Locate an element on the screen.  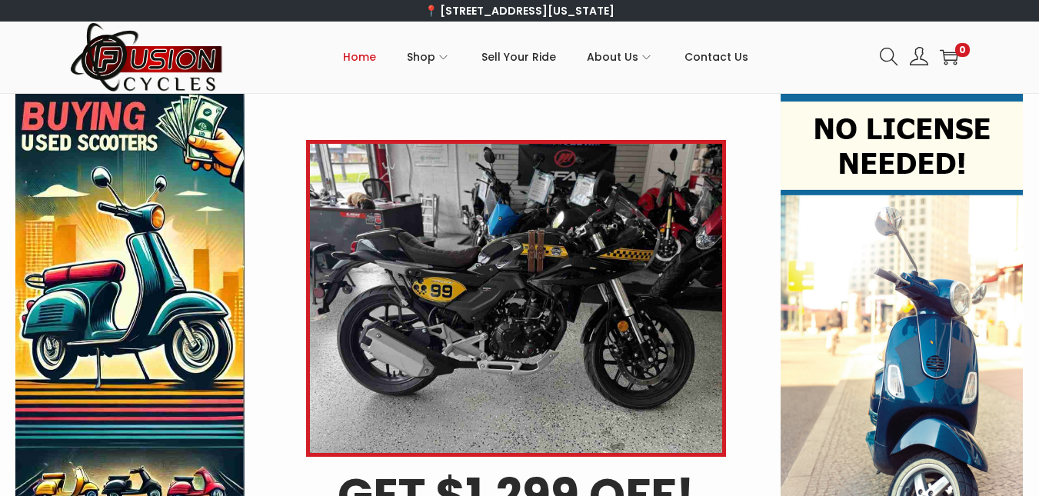
img: Woostify retina logo is located at coordinates (147, 57).